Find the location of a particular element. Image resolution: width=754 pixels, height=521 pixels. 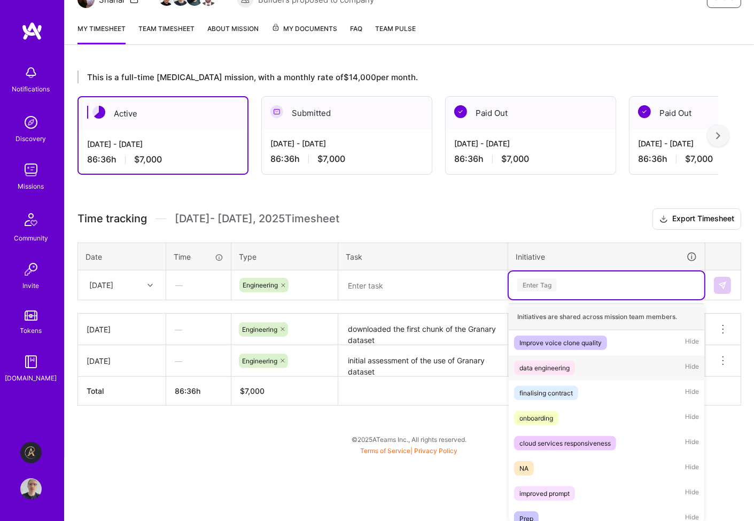

th: Type is located at coordinates (285, 257).